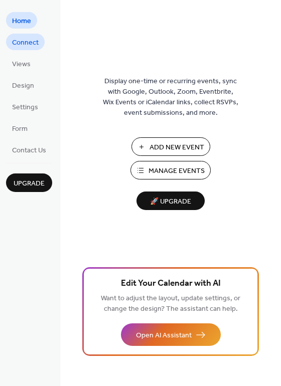 The width and height of the screenshot is (281, 386). What do you see at coordinates (23, 85) in the screenshot?
I see `a: Design` at bounding box center [23, 85].